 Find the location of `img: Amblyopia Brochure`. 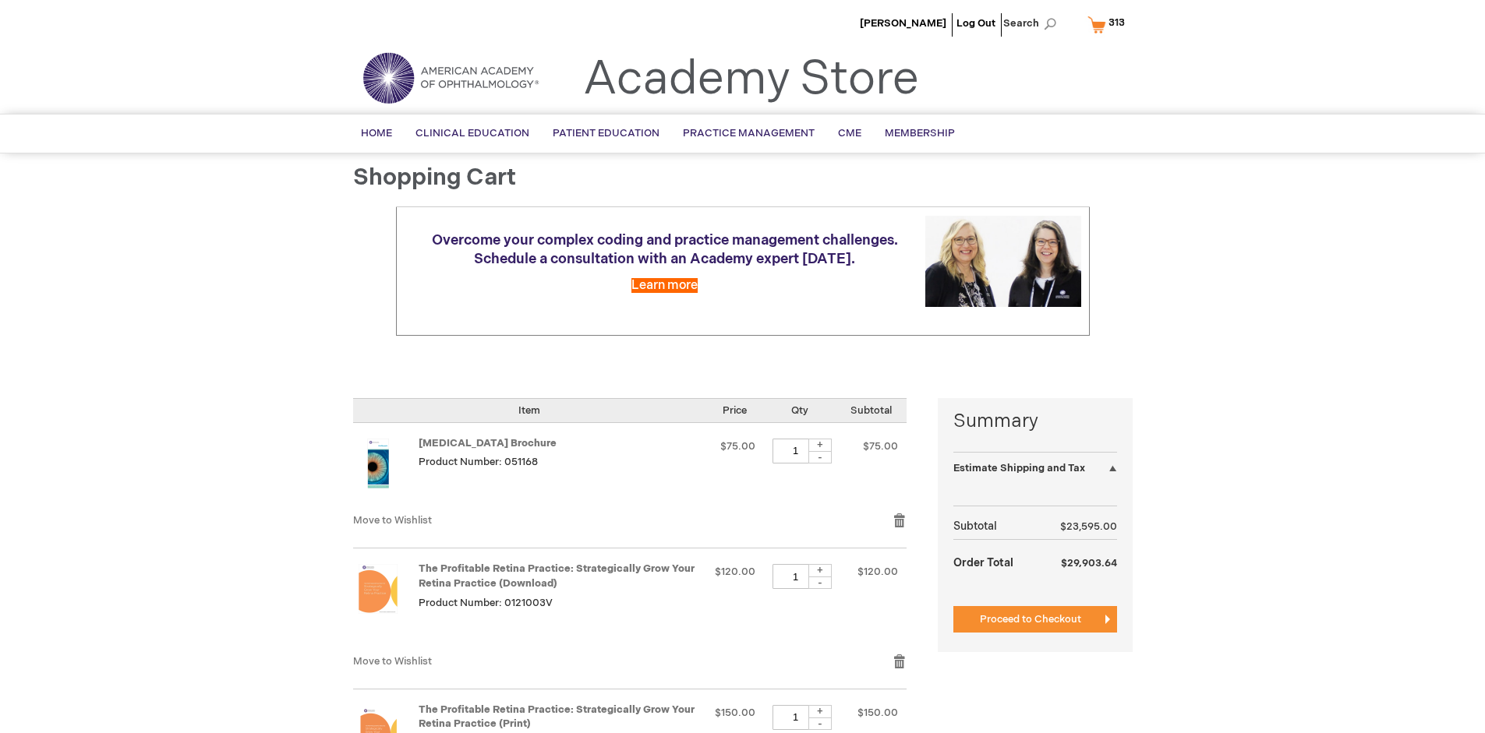

img: Amblyopia Brochure is located at coordinates (378, 464).